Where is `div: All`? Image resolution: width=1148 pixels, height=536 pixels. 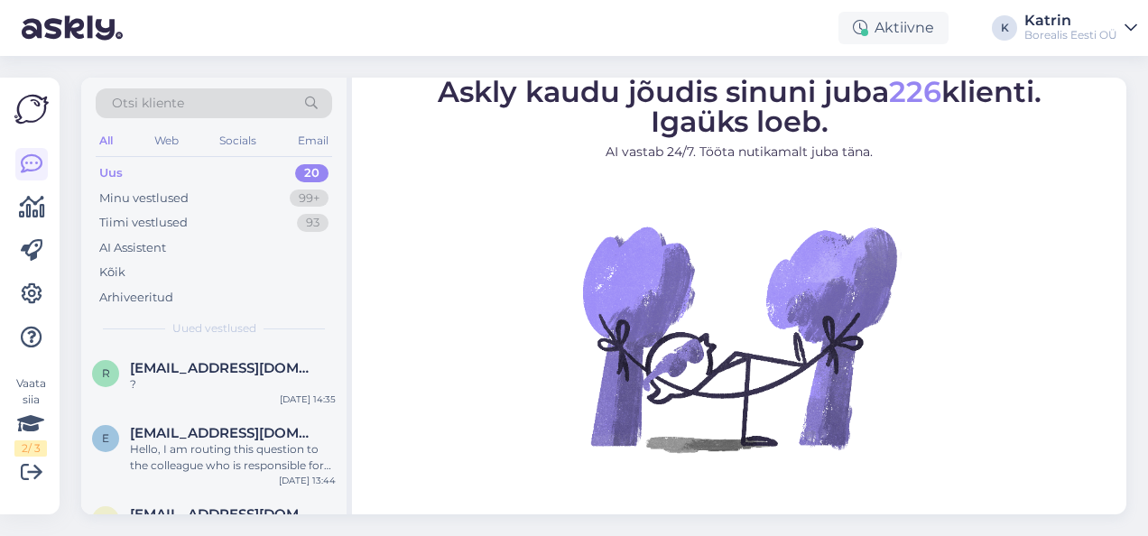
div: All is located at coordinates (106, 141).